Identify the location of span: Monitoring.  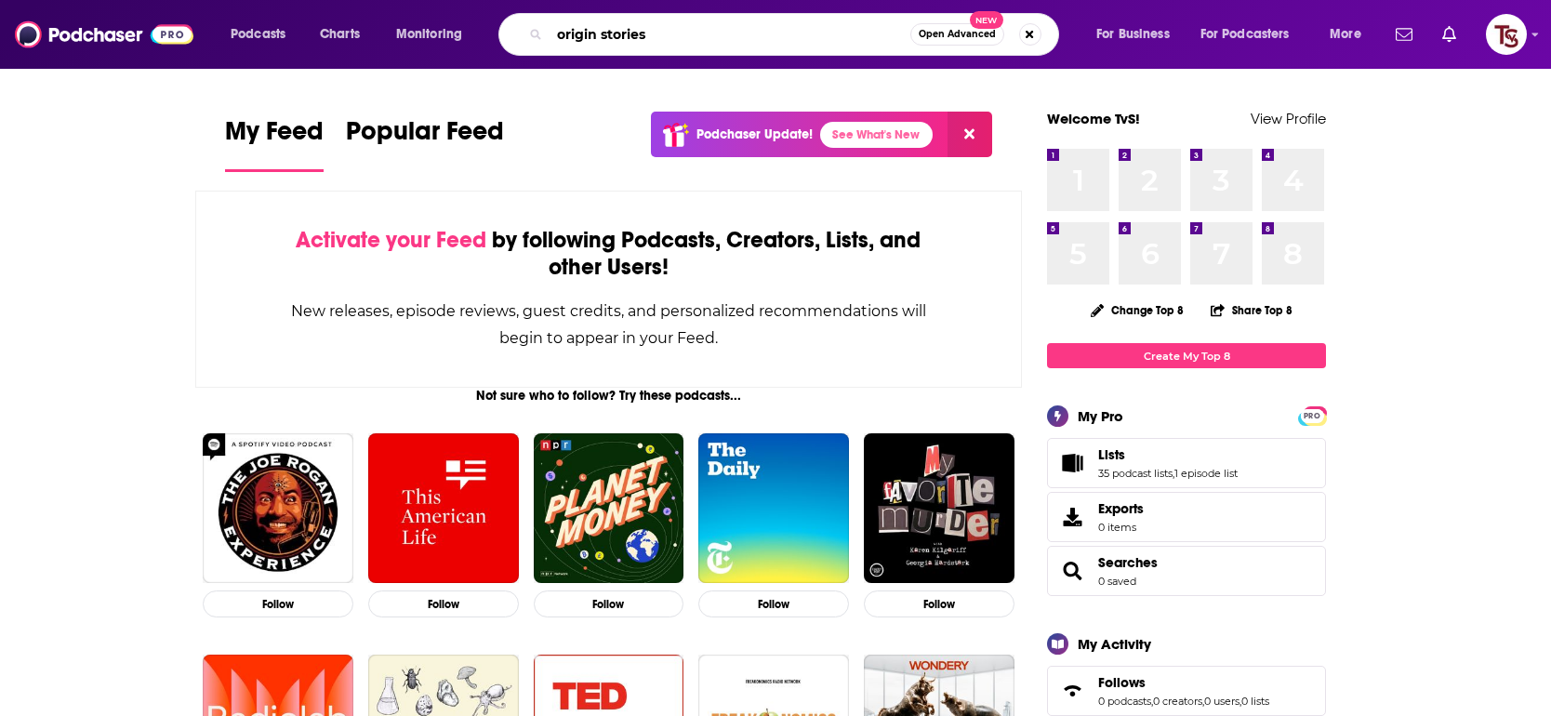
(429, 34).